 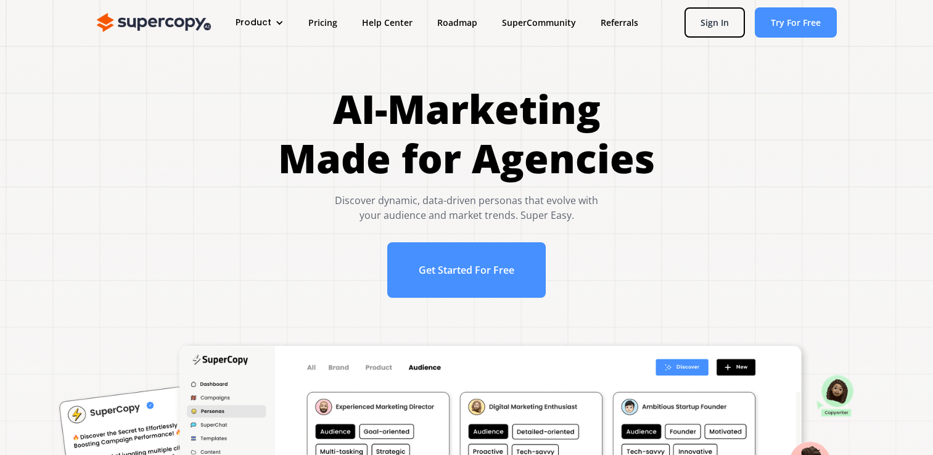 I want to click on a: Help Center, so click(x=387, y=22).